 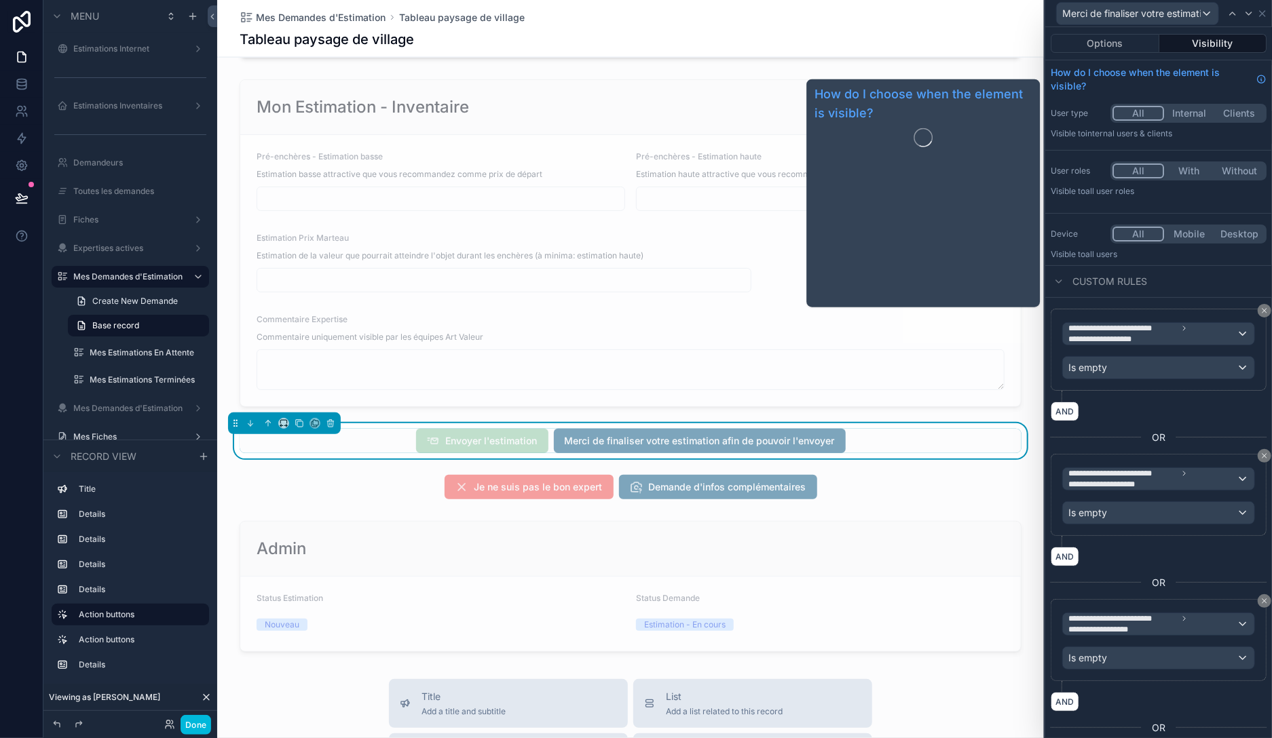 I want to click on a: Create New Demande, so click(x=138, y=301).